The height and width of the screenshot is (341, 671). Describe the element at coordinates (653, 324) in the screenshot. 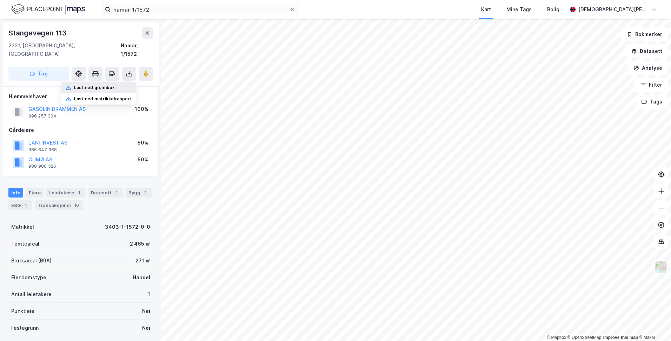

I see `div: Kontrollprogram for chat` at that location.